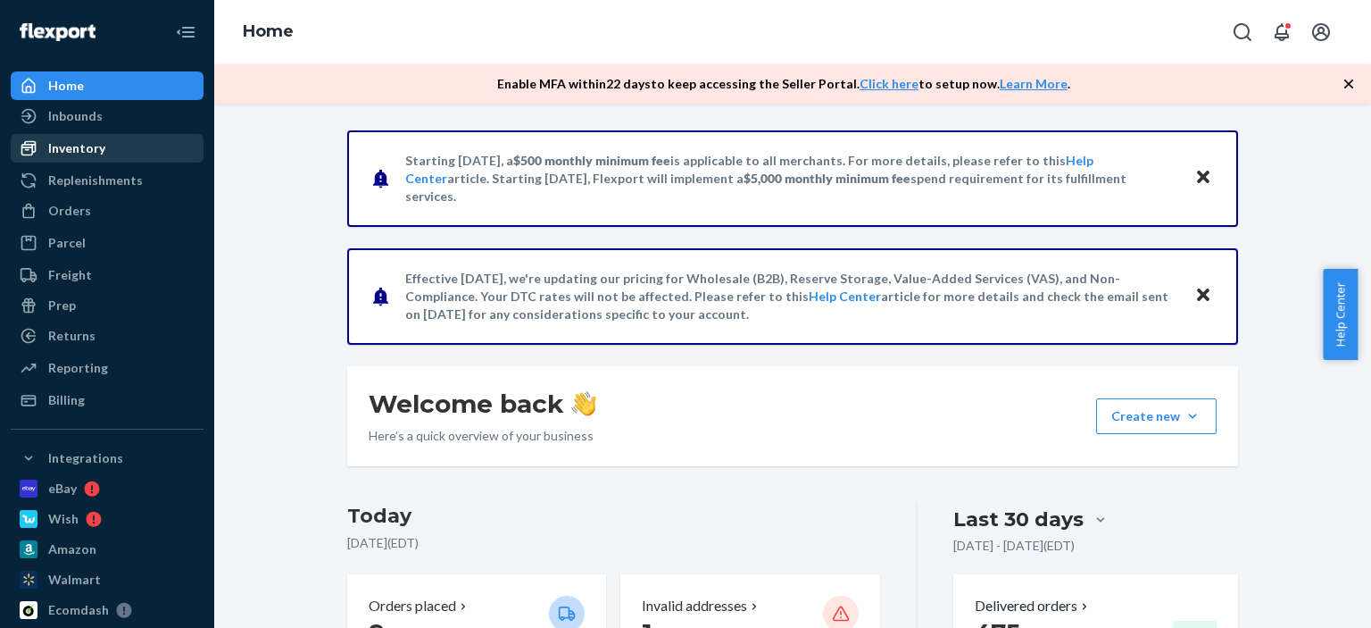 This screenshot has width=1371, height=628. I want to click on a: Walmart, so click(107, 579).